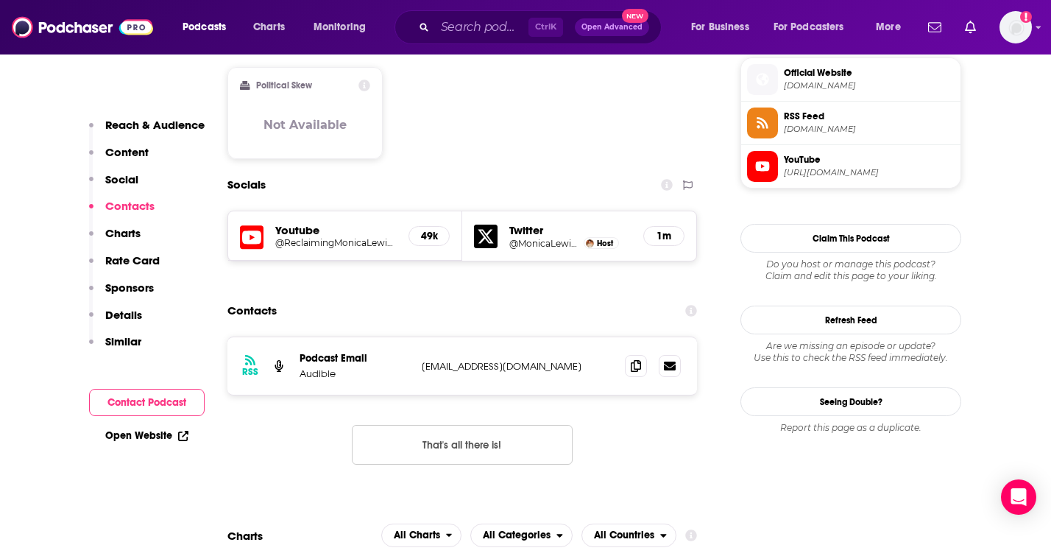 The height and width of the screenshot is (559, 1051). What do you see at coordinates (355, 373) in the screenshot?
I see `p: Audible` at bounding box center [355, 373].